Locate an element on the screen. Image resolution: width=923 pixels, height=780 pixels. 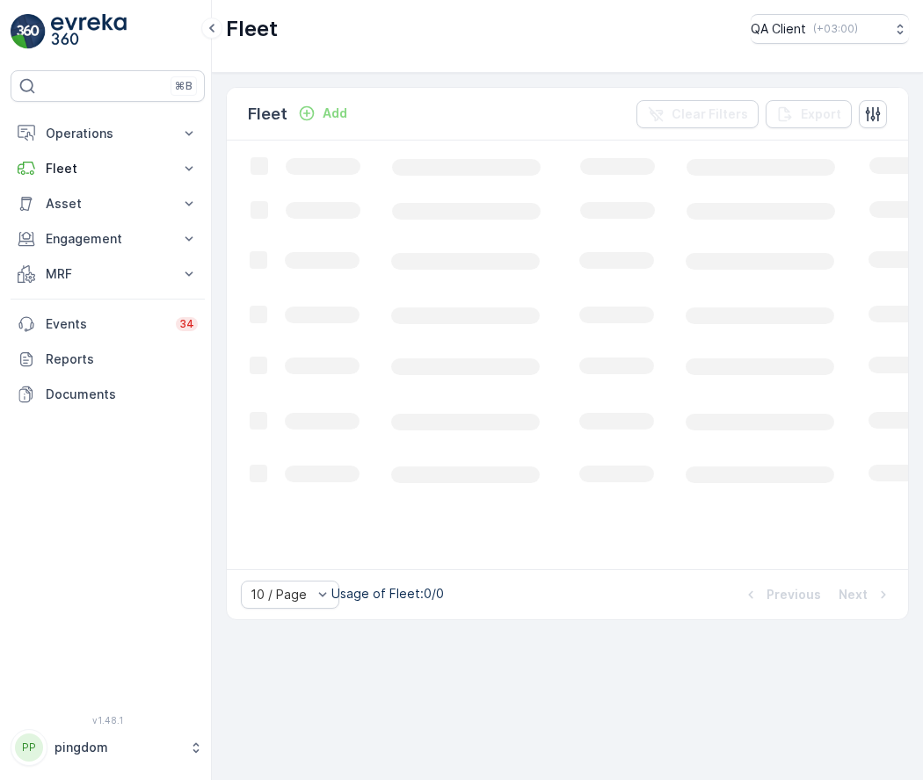
p: Previous is located at coordinates (793, 595).